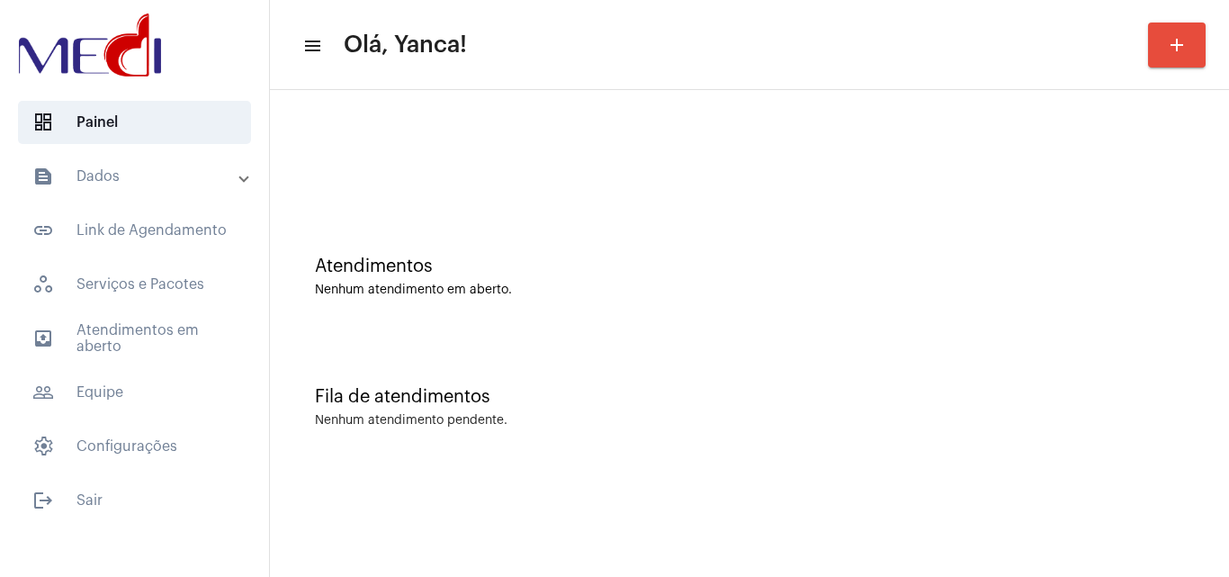 The height and width of the screenshot is (577, 1229). Describe the element at coordinates (90, 45) in the screenshot. I see `img: d3a1b5fa-500b-b90f-5a1c-719c20e9830b.png` at that location.